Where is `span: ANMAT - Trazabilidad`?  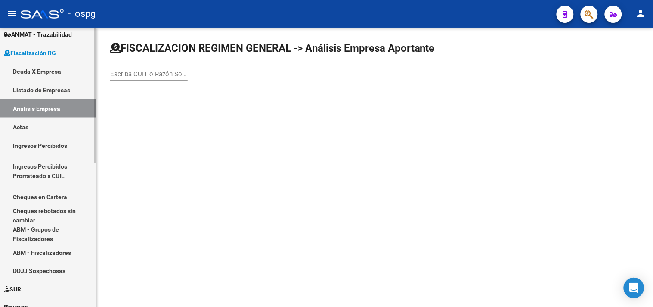
span: ANMAT - Trazabilidad is located at coordinates (38, 34).